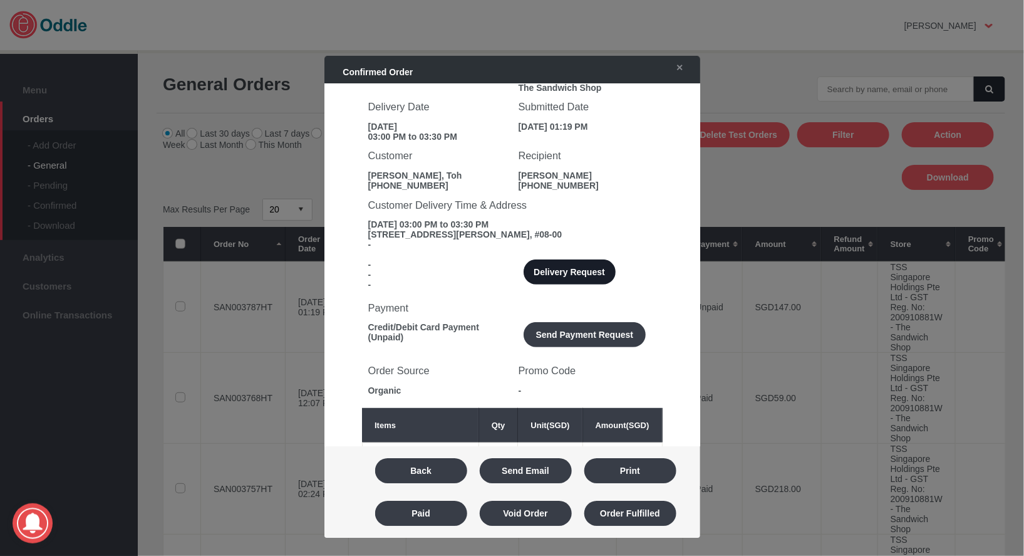 The height and width of the screenshot is (556, 1024). What do you see at coordinates (437, 338) in the screenshot?
I see `div: (Unpaid)` at bounding box center [437, 338].